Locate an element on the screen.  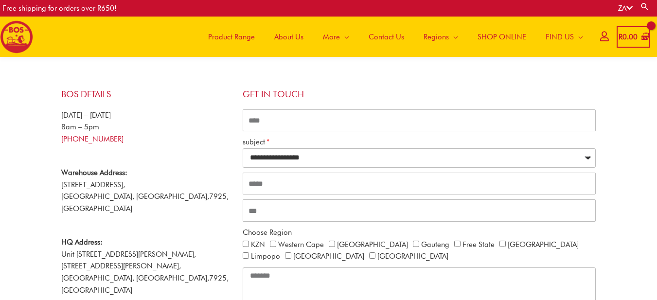
span: Regions is located at coordinates (436, 37).